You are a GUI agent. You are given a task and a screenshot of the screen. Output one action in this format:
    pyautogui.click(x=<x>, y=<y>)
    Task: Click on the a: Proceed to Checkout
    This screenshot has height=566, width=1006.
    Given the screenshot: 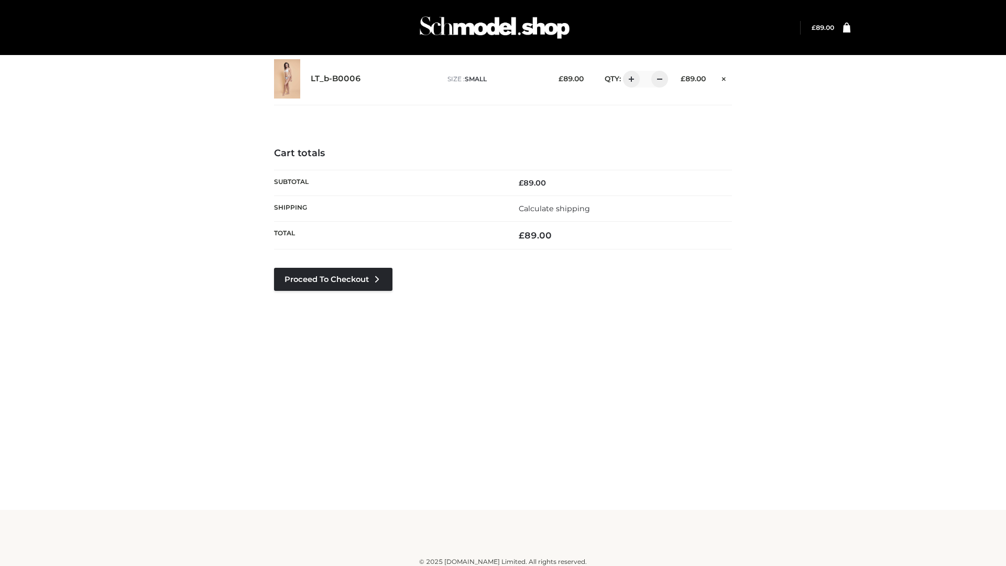 What is the action you would take?
    pyautogui.click(x=333, y=279)
    